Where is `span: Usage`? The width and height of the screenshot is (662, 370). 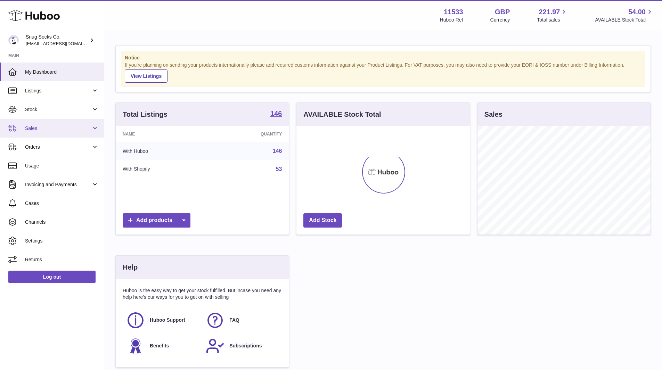
span: Usage is located at coordinates (62, 166).